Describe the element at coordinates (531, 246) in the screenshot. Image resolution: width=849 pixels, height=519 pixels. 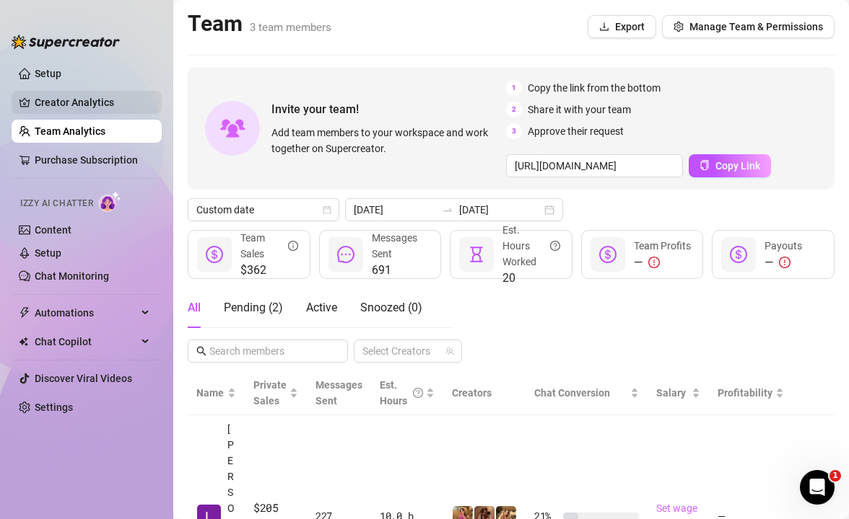
I see `div: Est. Hours Worked` at that location.